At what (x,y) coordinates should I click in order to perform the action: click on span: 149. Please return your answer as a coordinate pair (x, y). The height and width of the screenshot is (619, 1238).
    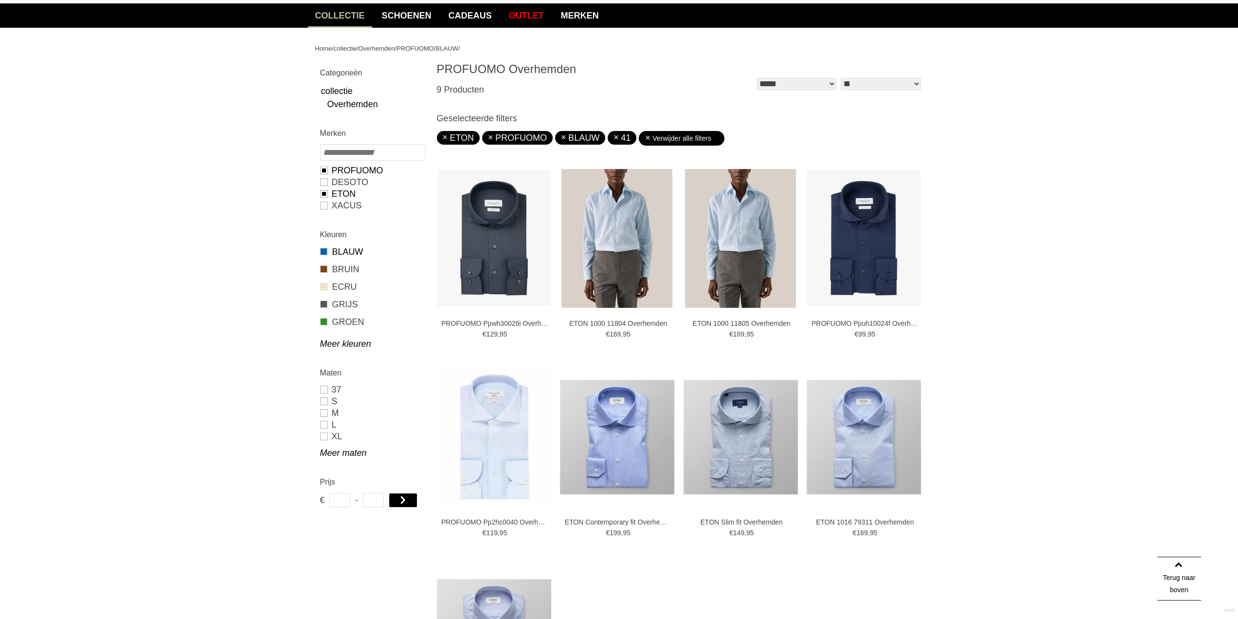
    Looking at the image, I should click on (739, 532).